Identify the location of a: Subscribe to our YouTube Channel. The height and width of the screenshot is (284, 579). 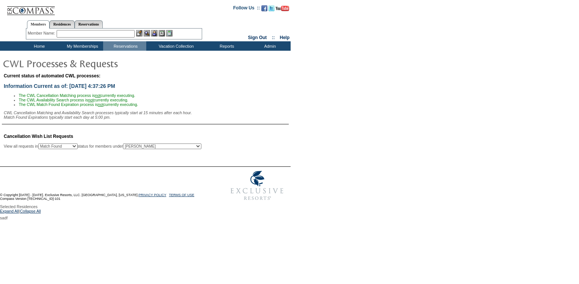
(283, 10).